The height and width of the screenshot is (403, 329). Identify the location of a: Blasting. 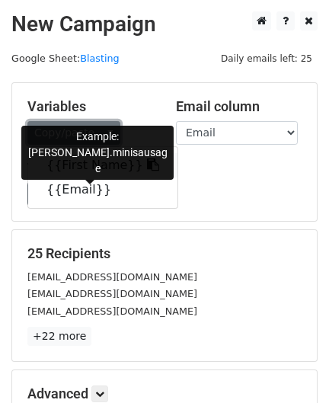
(99, 58).